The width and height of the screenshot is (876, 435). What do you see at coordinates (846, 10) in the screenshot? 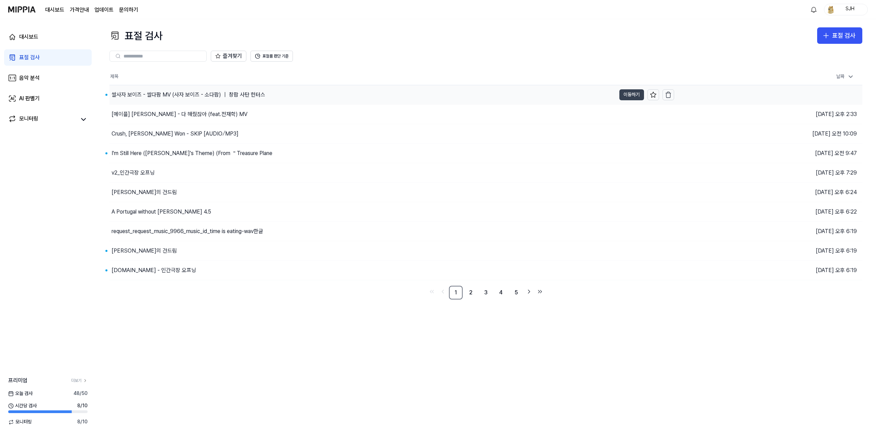
I see `button: profileSJH` at bounding box center [846, 10].